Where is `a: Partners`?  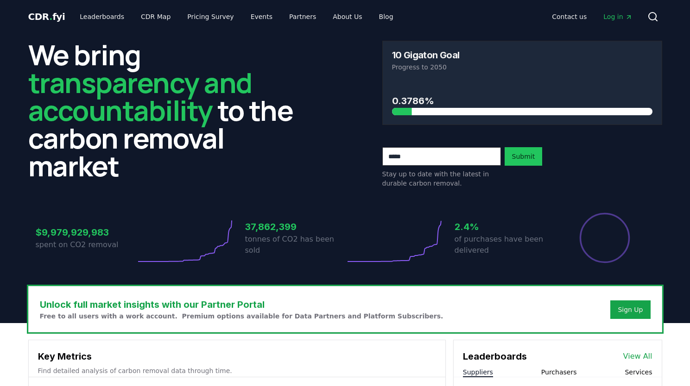 a: Partners is located at coordinates (302, 17).